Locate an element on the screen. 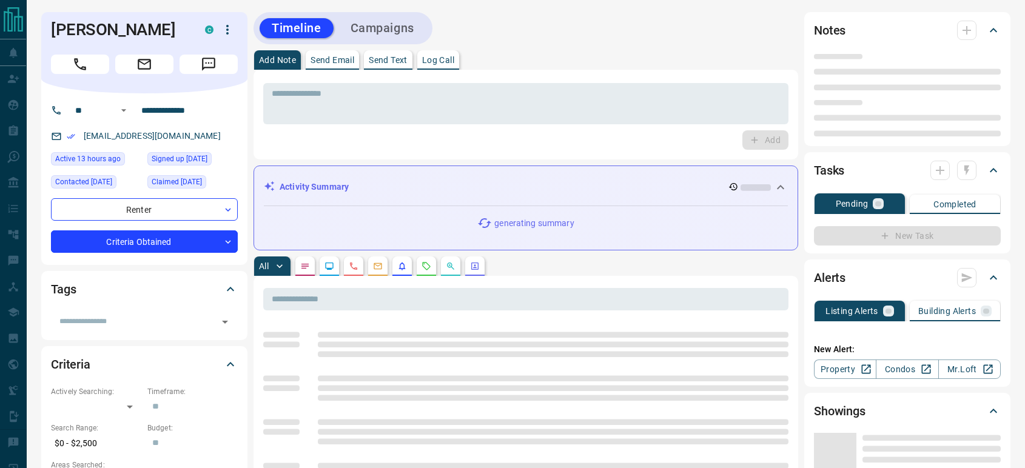 The width and height of the screenshot is (1025, 468). span: Call is located at coordinates (80, 64).